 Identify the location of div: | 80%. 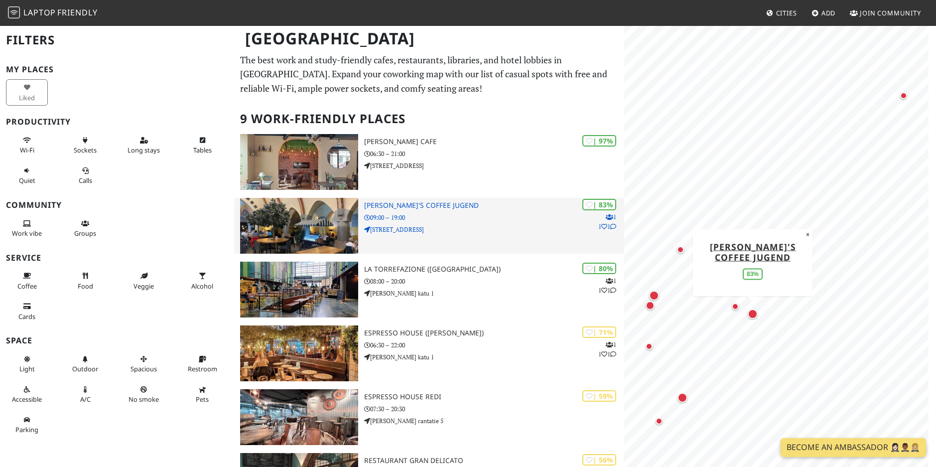
(599, 268).